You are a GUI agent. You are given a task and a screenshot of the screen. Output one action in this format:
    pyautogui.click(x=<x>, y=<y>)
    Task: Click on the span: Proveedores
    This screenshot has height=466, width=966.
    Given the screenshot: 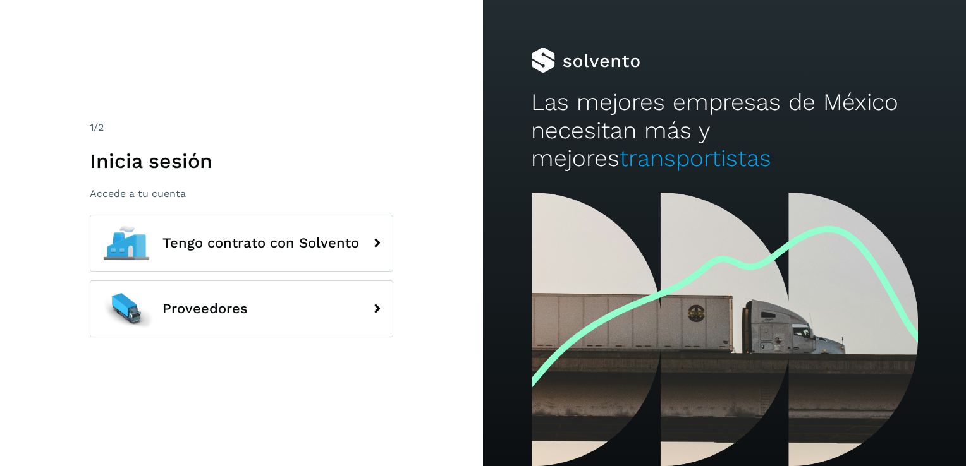 What is the action you would take?
    pyautogui.click(x=205, y=309)
    